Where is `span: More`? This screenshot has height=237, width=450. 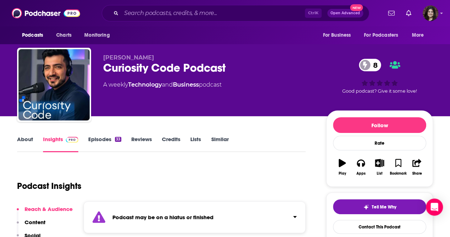 span: More is located at coordinates (418, 35).